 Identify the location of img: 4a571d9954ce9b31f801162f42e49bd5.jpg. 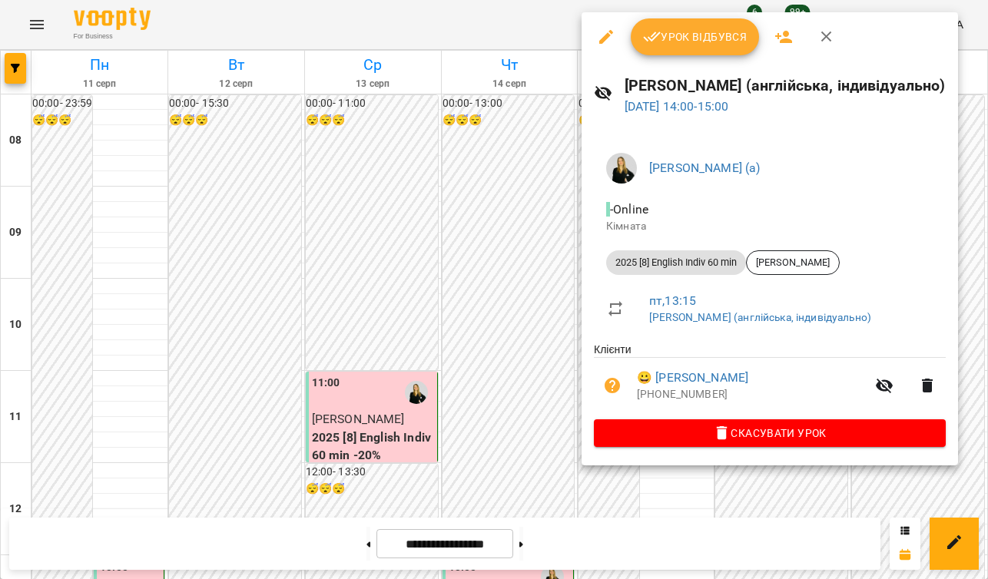
(621, 168).